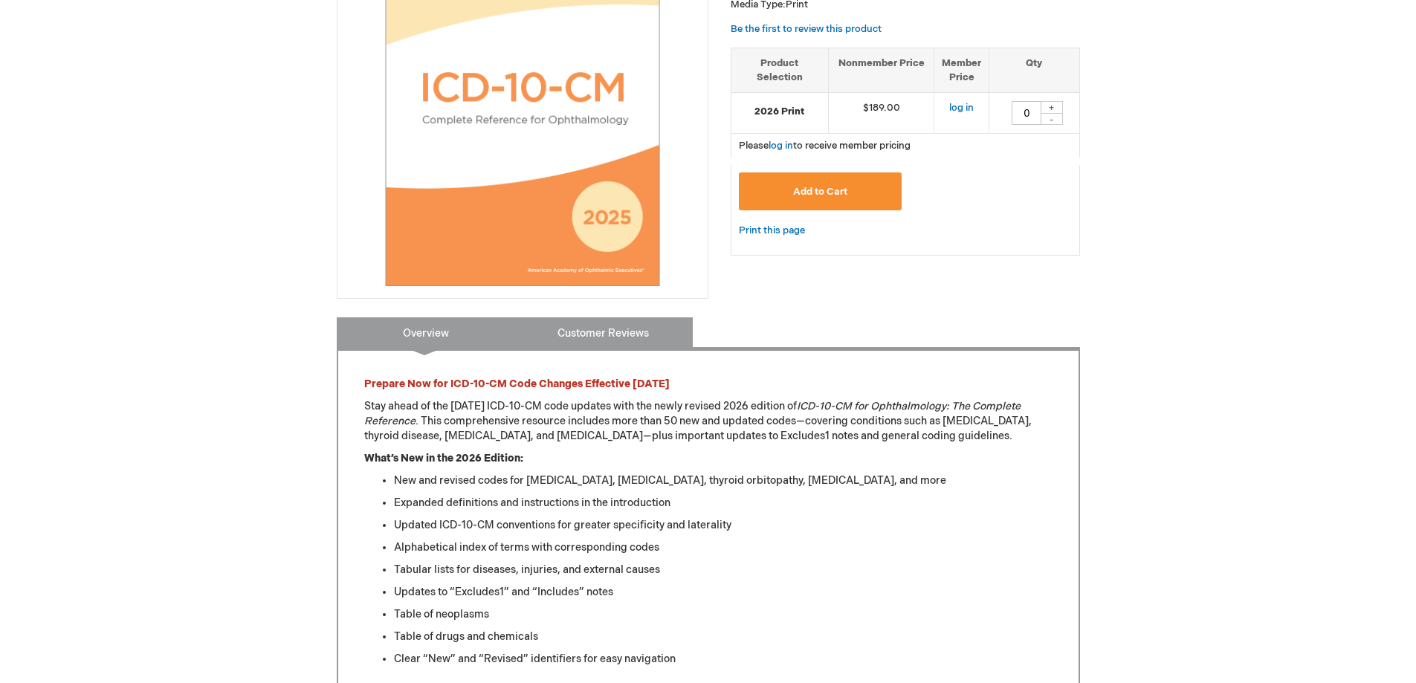 The image size is (1416, 683). What do you see at coordinates (426, 332) in the screenshot?
I see `a: Overview` at bounding box center [426, 332].